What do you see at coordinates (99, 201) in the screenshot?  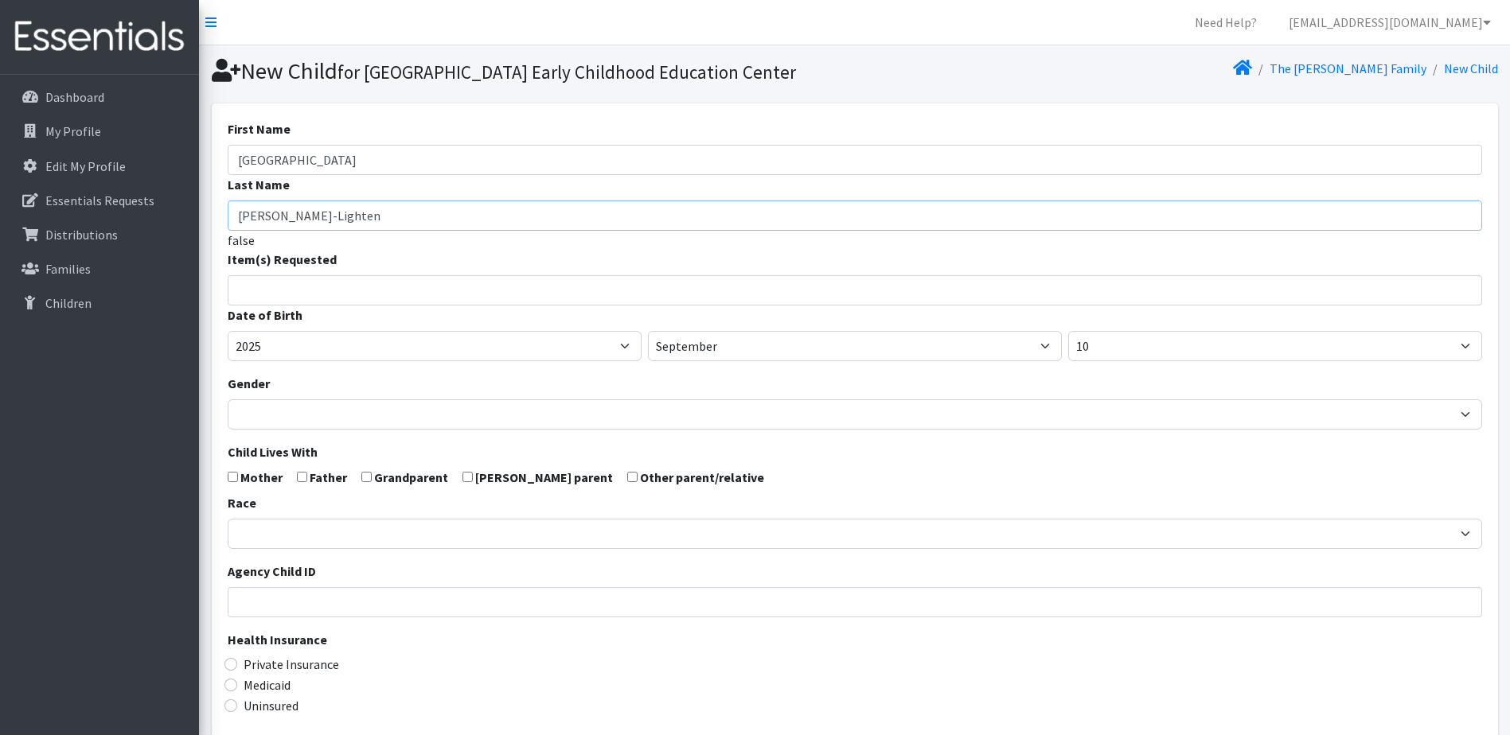 I see `a: Essentials Requests` at bounding box center [99, 201].